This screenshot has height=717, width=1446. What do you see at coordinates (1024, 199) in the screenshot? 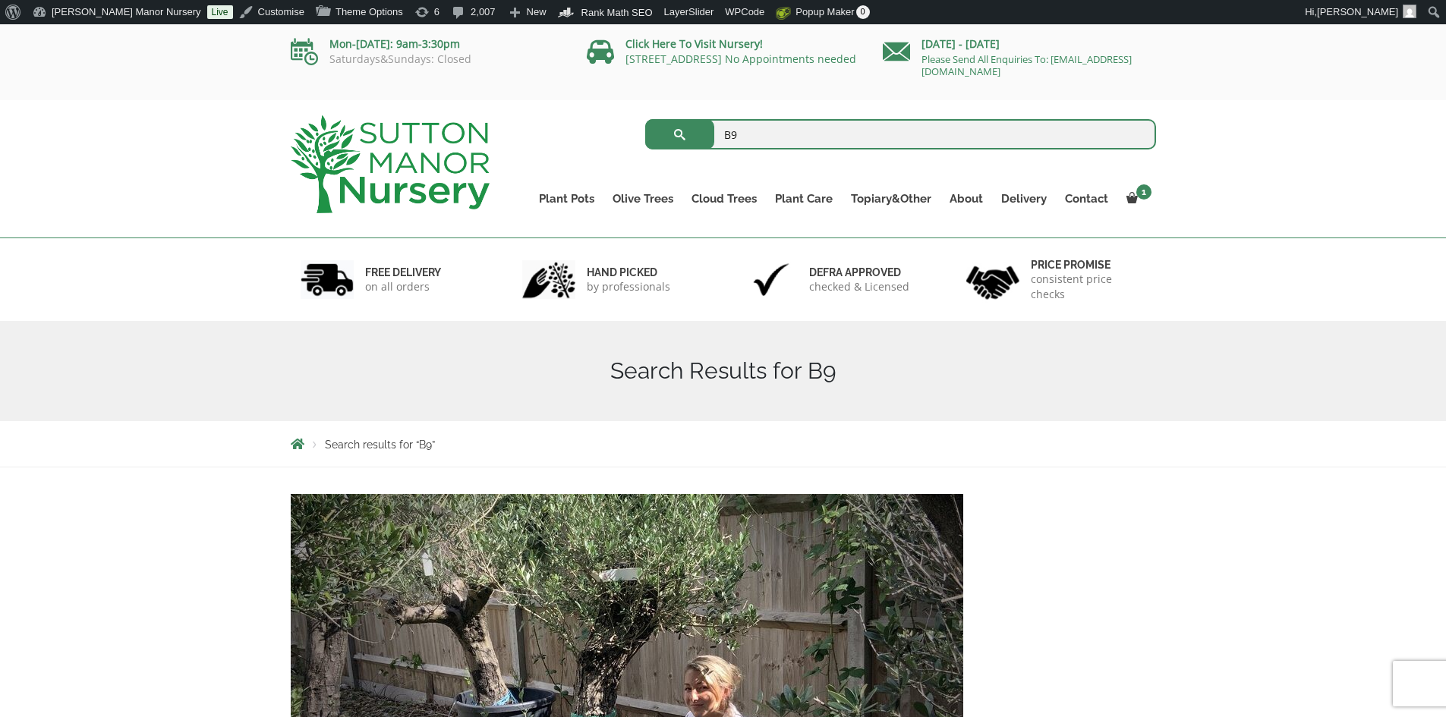
I see `a: Delivery` at bounding box center [1024, 199].